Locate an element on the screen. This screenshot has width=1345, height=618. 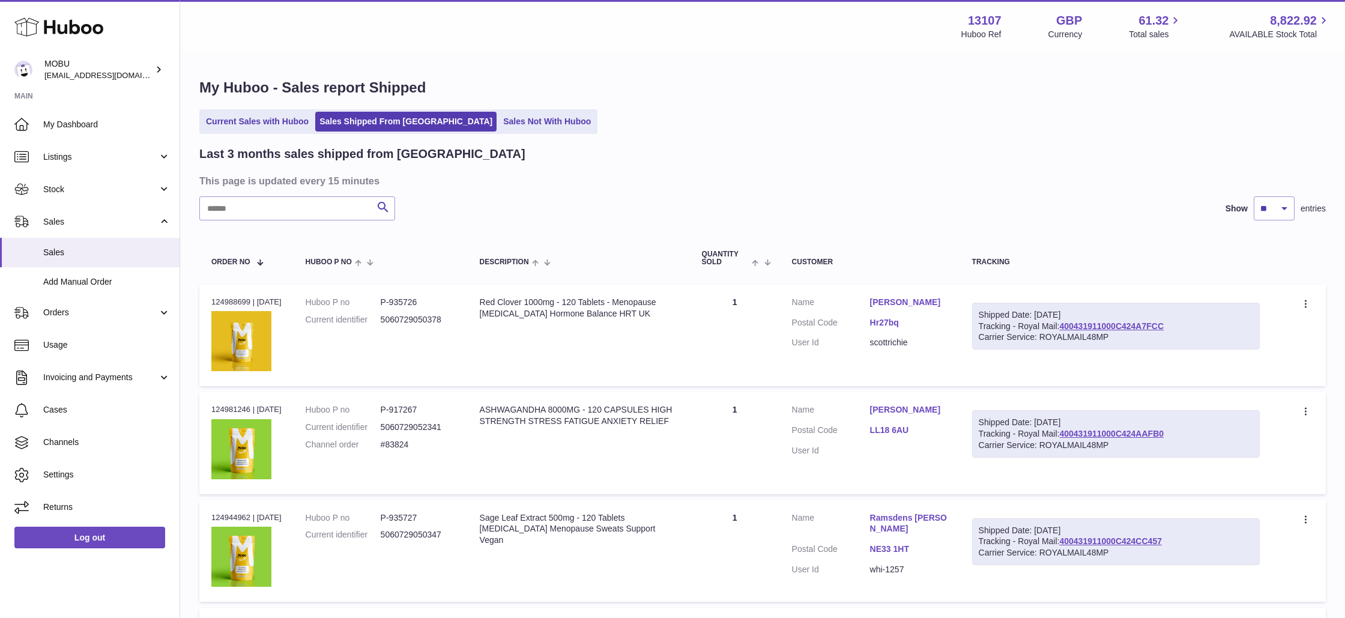
span: Cases is located at coordinates (107, 410).